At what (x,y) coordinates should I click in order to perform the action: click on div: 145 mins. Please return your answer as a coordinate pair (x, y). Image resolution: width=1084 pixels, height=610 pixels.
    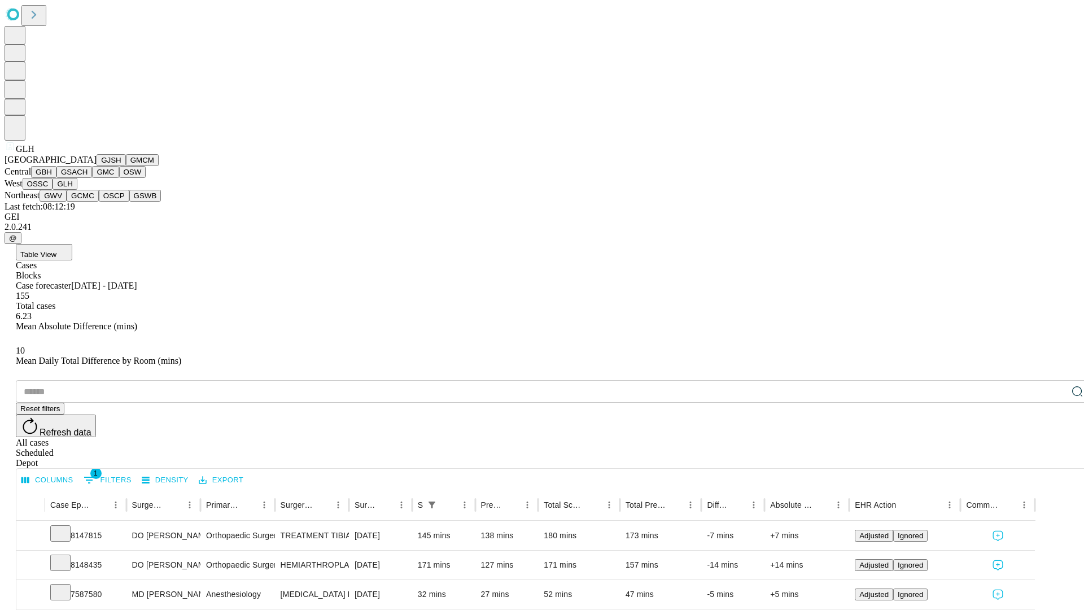
    Looking at the image, I should click on (444, 535).